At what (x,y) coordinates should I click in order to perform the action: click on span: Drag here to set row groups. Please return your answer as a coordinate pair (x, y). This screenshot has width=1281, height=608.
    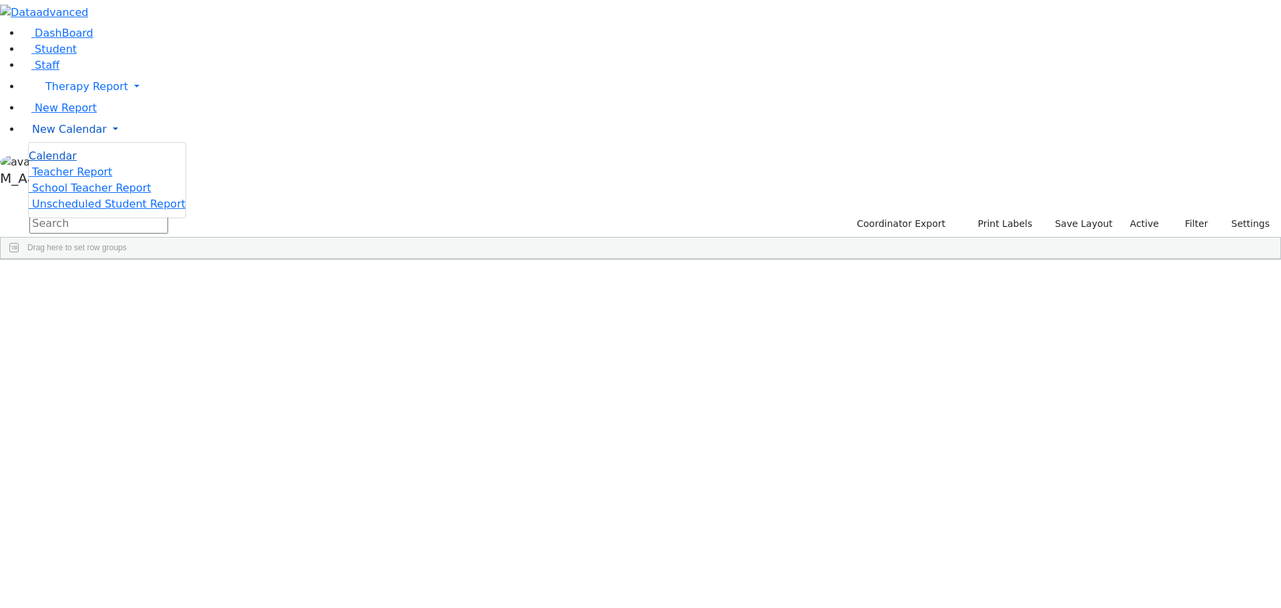
    Looking at the image, I should click on (77, 248).